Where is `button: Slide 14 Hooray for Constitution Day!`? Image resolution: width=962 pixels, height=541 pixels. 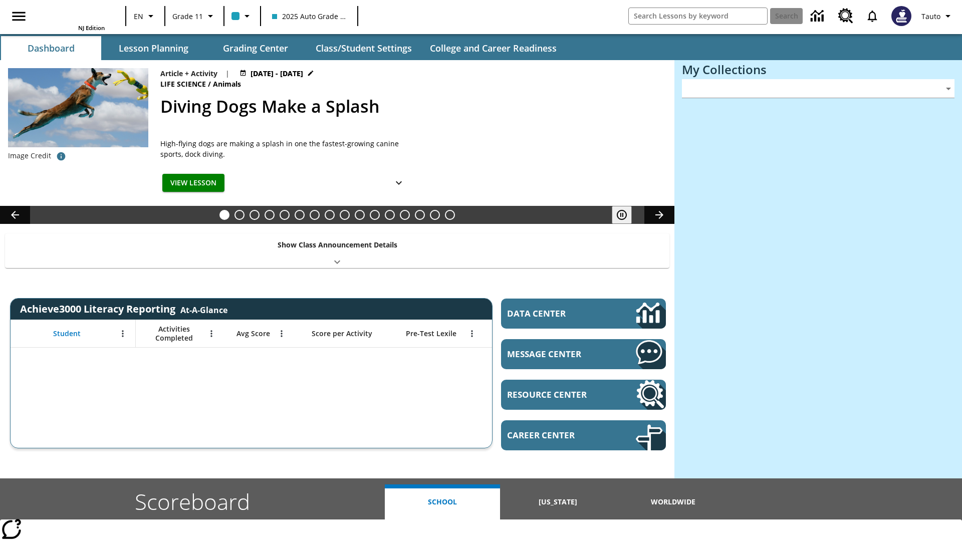 button: Slide 14 Hooray for Constitution Day! is located at coordinates (420, 215).